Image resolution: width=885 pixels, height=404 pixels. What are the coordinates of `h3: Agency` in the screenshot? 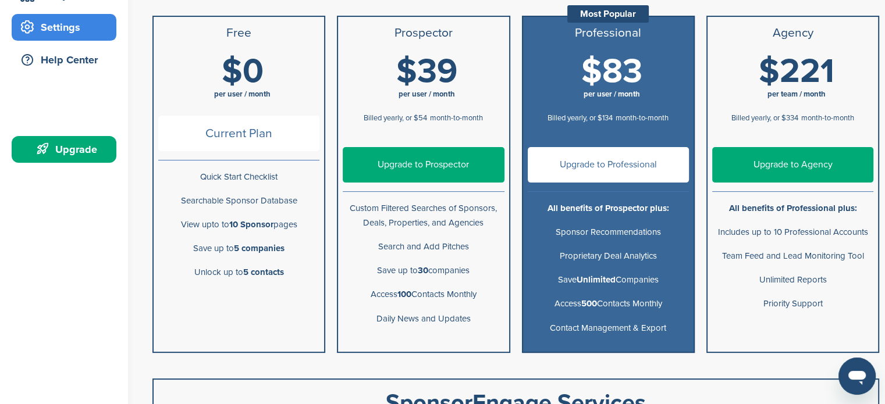 It's located at (792, 33).